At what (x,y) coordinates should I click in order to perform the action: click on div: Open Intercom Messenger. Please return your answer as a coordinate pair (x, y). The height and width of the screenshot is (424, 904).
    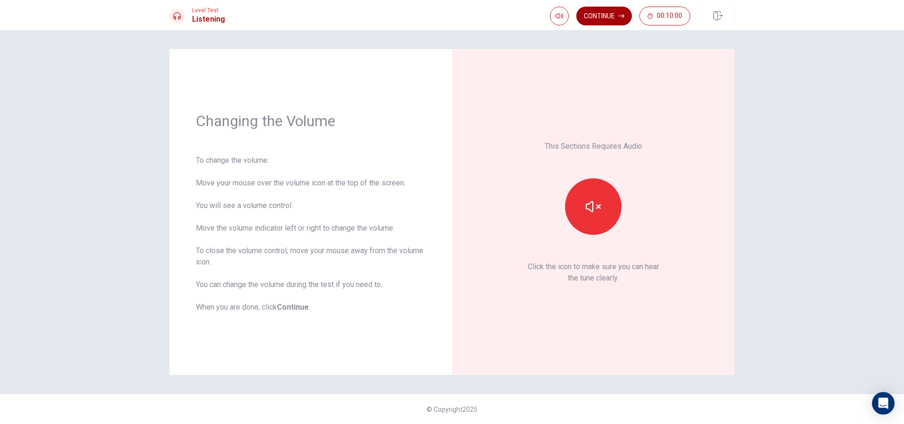
    Looking at the image, I should click on (883, 403).